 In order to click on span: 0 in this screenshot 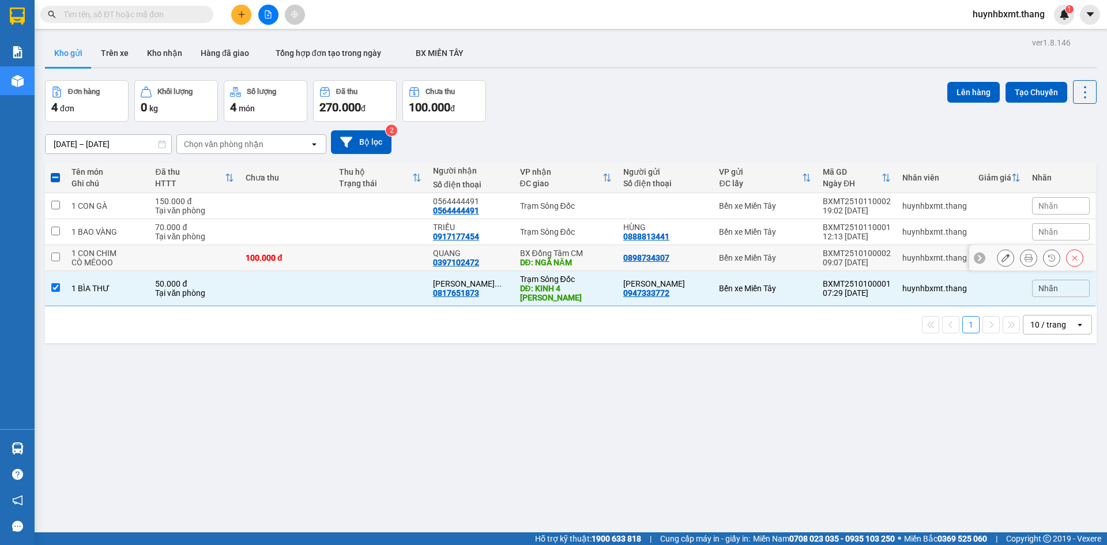, I will do `click(144, 107)`.